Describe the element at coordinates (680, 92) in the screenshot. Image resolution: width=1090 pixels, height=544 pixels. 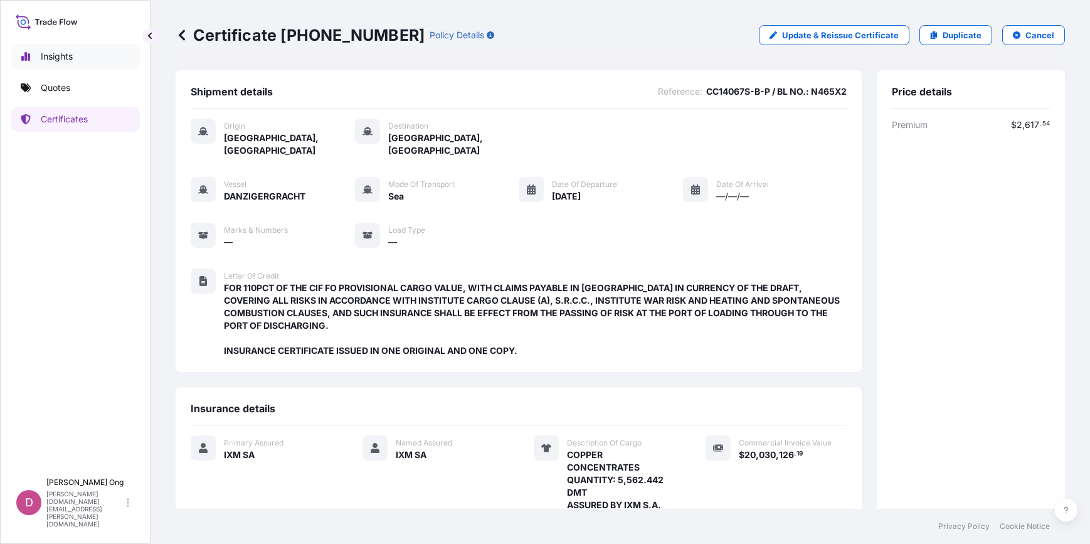
I see `span: Reference :` at that location.